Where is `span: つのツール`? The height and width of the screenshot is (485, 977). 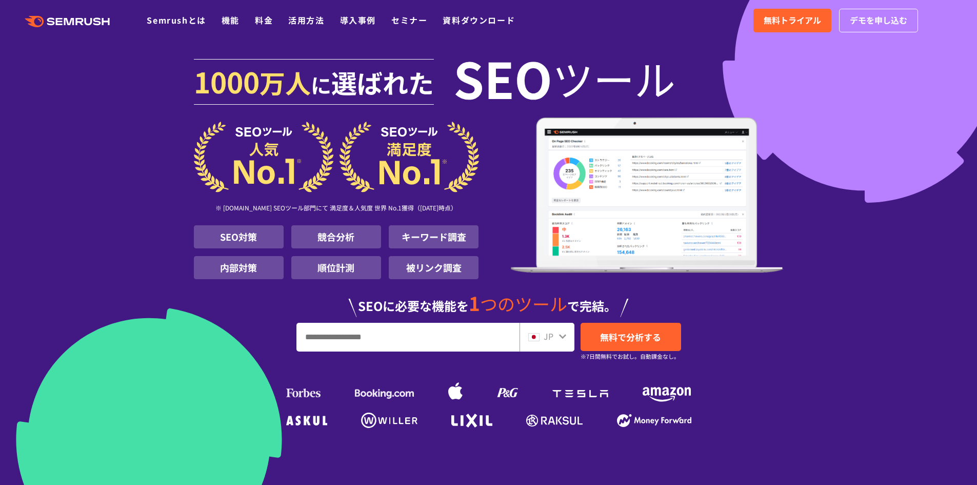
span: つのツール is located at coordinates (524, 303).